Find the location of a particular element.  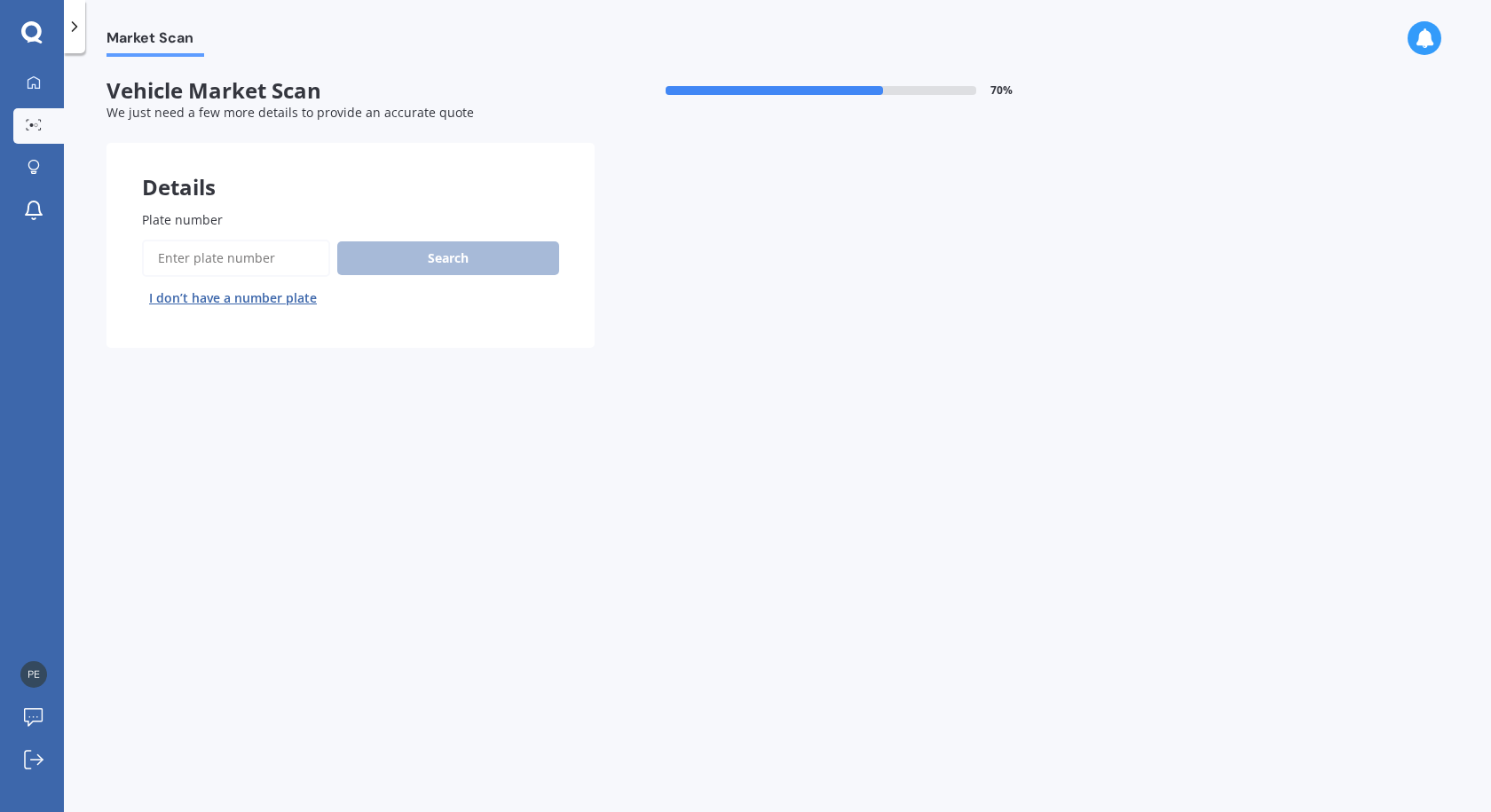

span: Vehicle Market Scan is located at coordinates (350, 91).